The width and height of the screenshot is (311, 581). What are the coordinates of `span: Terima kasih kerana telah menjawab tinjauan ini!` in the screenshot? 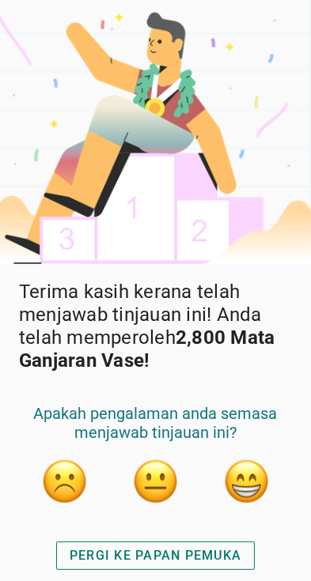 It's located at (129, 303).